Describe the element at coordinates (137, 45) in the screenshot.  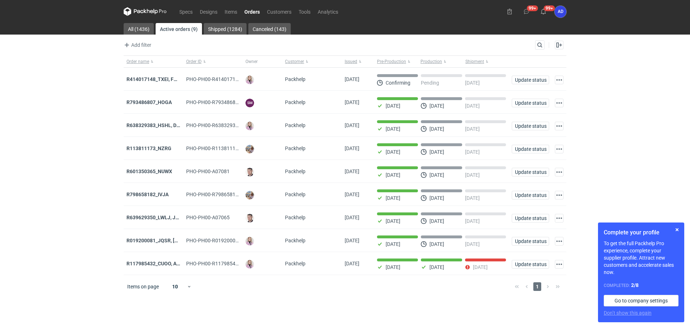
I see `span: Add filter` at that location.